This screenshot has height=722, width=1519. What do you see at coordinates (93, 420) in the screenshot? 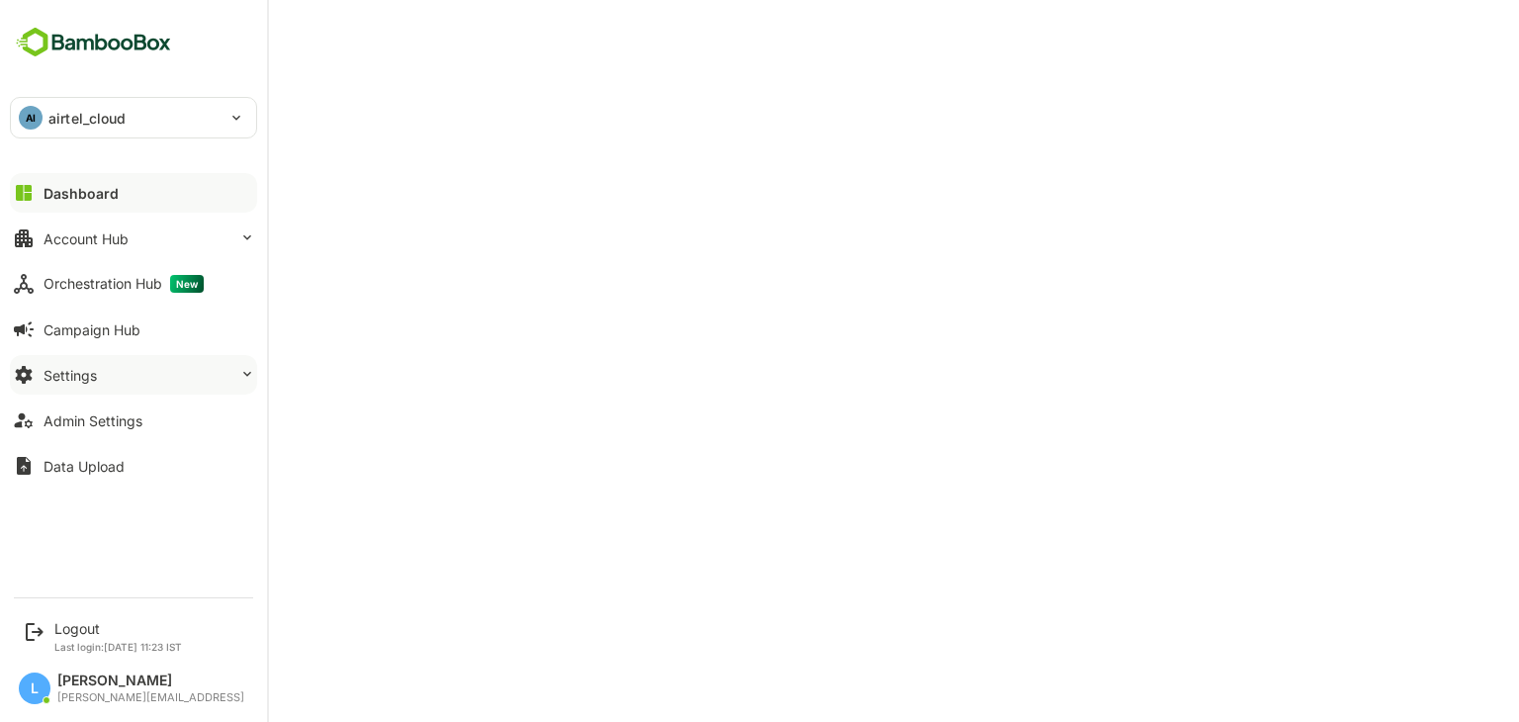
I see `div: Admin Settings` at bounding box center [93, 420].